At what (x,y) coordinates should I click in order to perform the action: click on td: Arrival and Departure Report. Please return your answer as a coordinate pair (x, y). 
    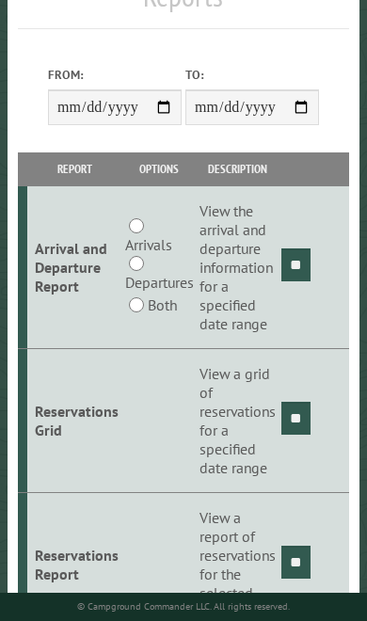
    Looking at the image, I should click on (74, 267).